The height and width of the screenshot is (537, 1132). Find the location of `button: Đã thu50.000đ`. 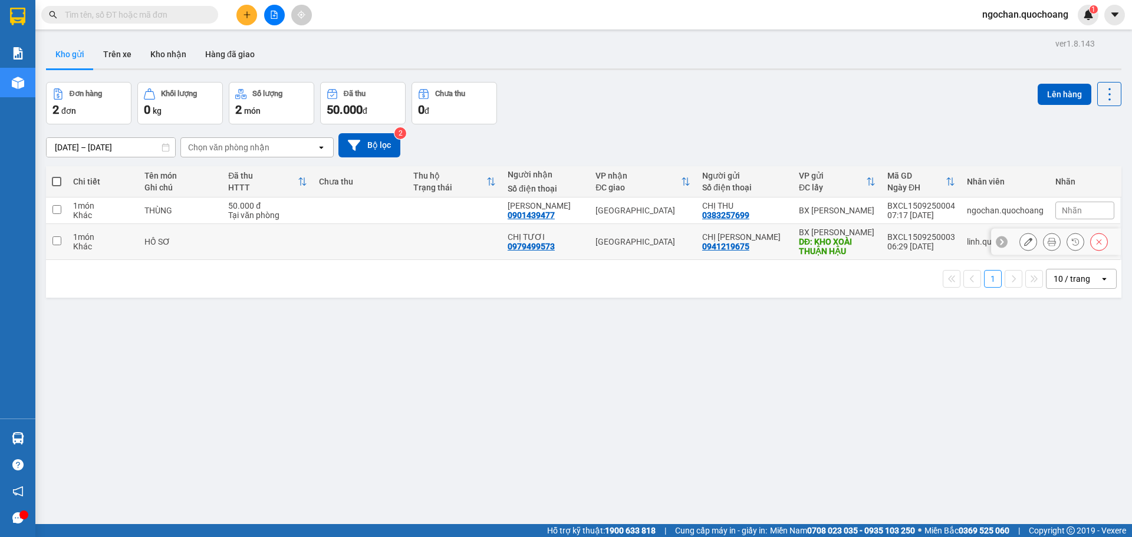

button: Đã thu50.000đ is located at coordinates (363, 103).